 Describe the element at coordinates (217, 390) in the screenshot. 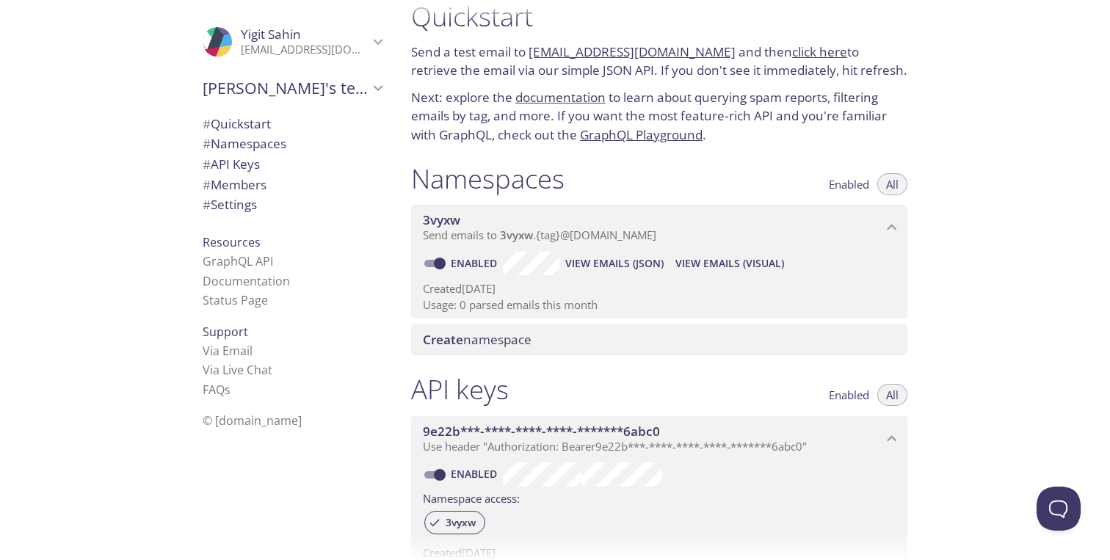

I see `a: FAQ` at that location.